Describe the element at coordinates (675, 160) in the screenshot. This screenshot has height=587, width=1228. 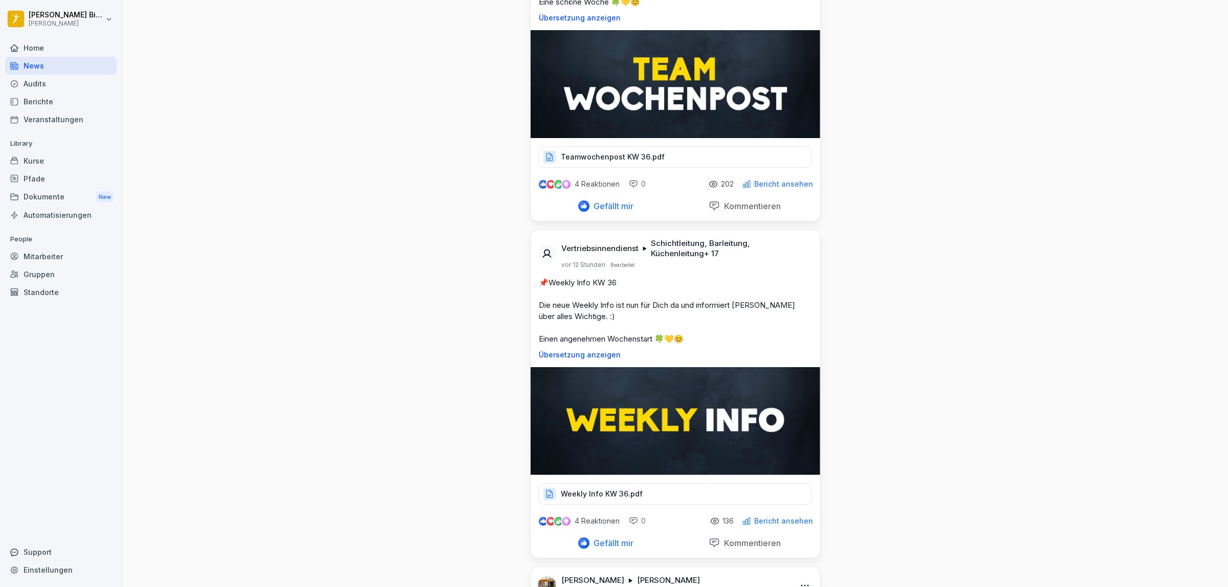
I see `a: Teamwochenpost KW 36.pdf` at that location.